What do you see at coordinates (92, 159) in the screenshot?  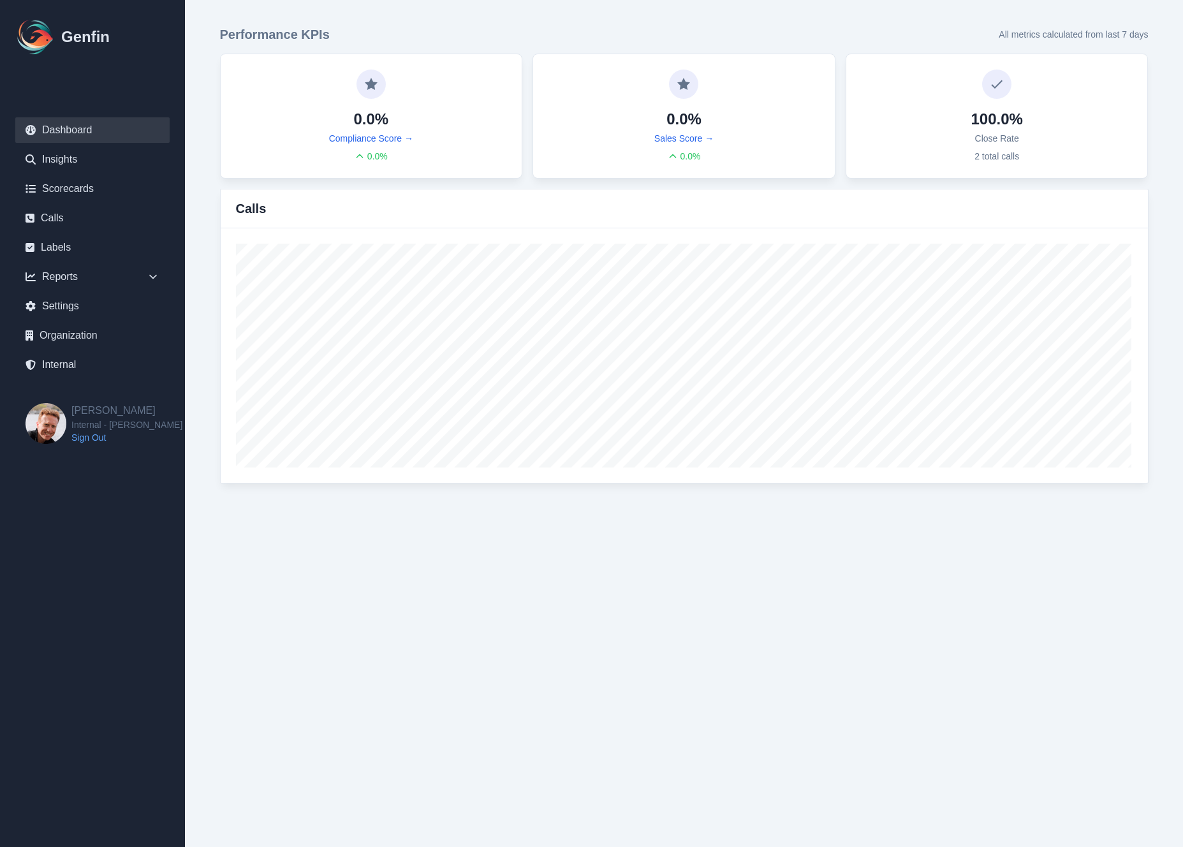 I see `a: Insights` at bounding box center [92, 159].